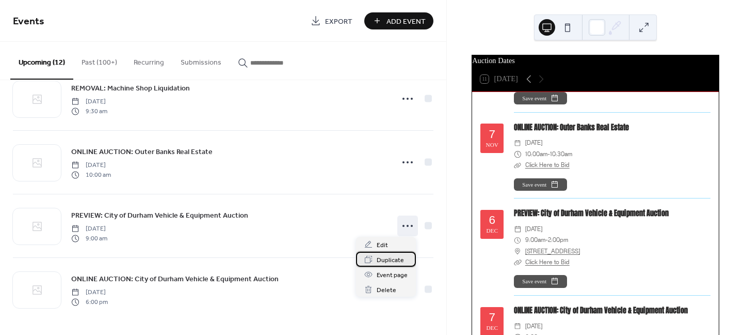 The image size is (744, 335). Describe the element at coordinates (492, 145) in the screenshot. I see `div: Nov` at that location.